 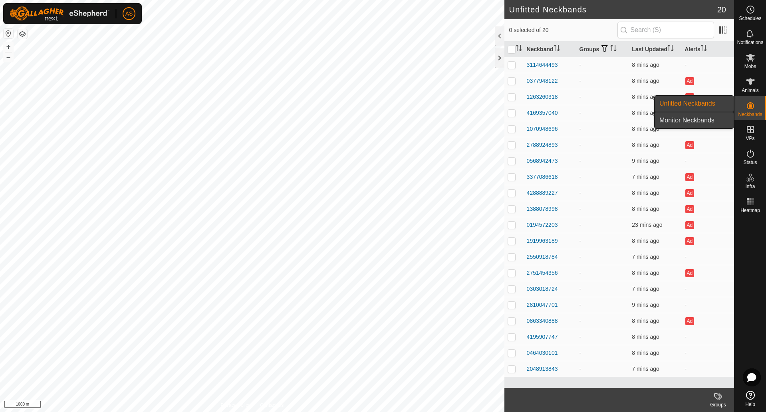 I want to click on span: AS, so click(x=129, y=14).